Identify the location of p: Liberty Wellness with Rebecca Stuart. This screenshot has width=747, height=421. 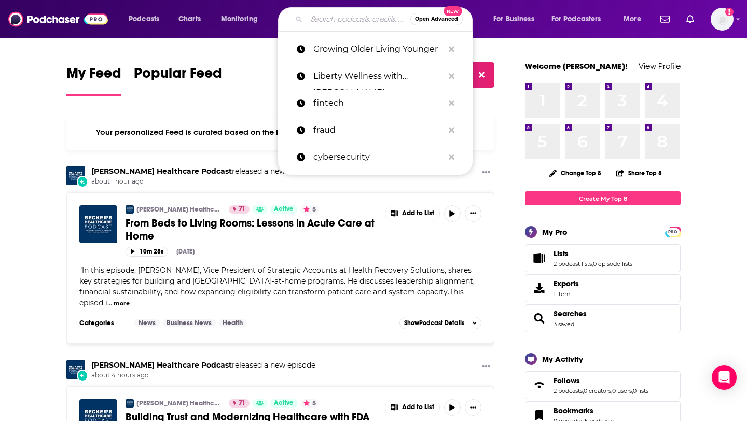
(378, 76).